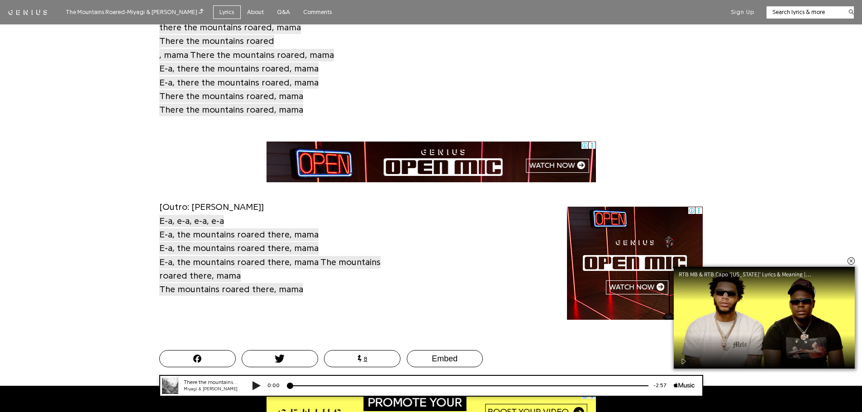 This screenshot has height=412, width=862. I want to click on button: Post this song on Facebook, so click(197, 359).